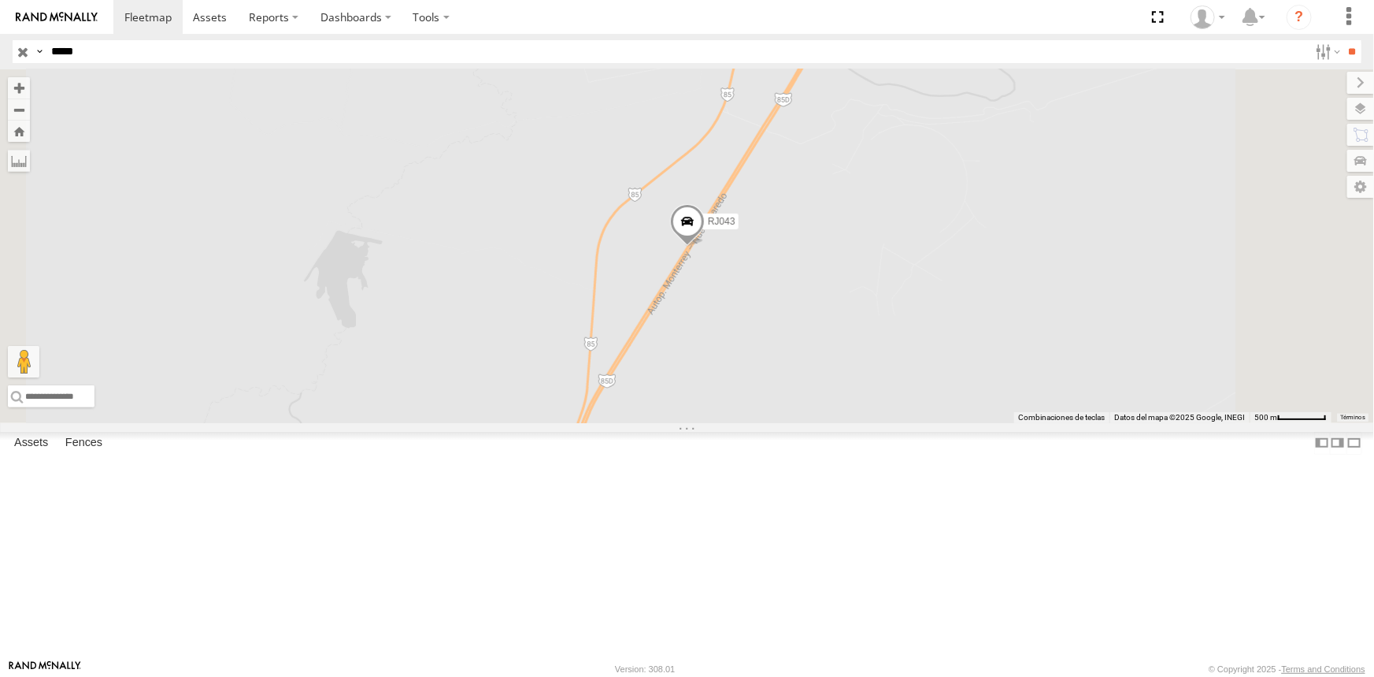 Image resolution: width=1374 pixels, height=677 pixels. Describe the element at coordinates (1353, 417) in the screenshot. I see `a: Términos (se abre en una nueva pestaña)` at that location.